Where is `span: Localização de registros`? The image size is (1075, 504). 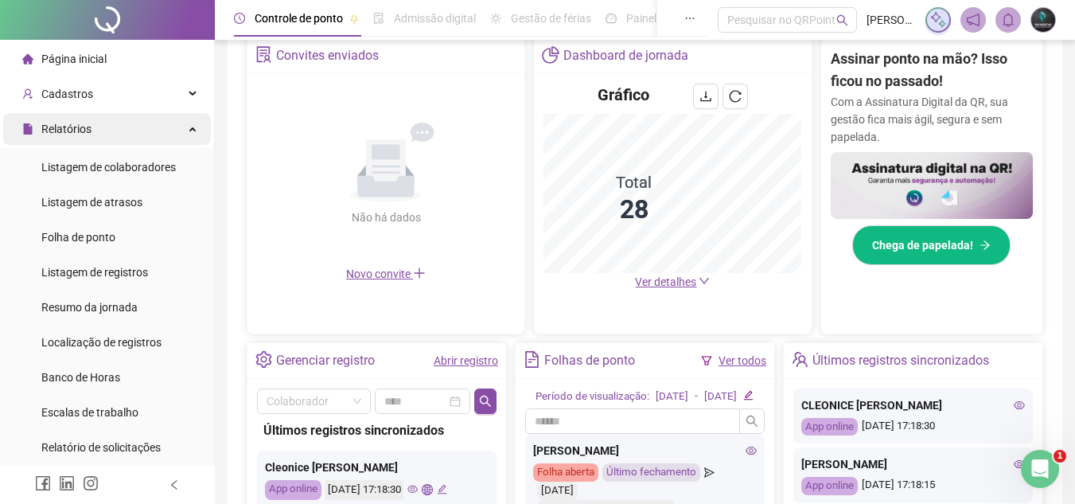
span: Localização de registros is located at coordinates (101, 342).